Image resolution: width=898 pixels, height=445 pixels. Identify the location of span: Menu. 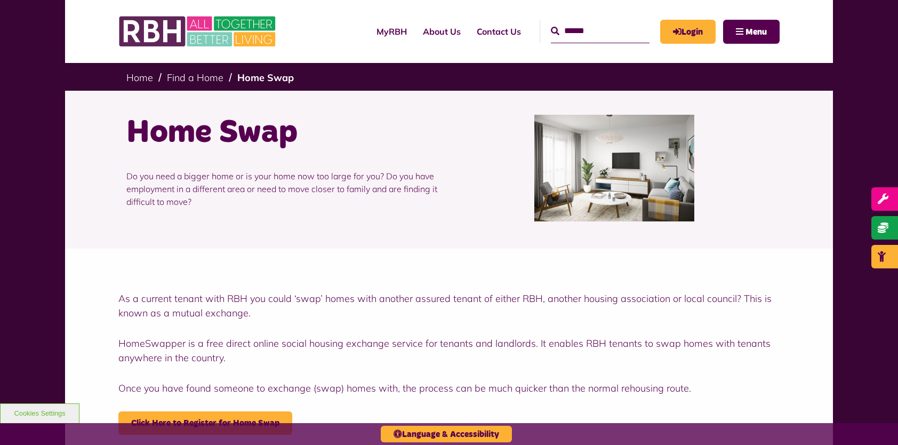
(756, 32).